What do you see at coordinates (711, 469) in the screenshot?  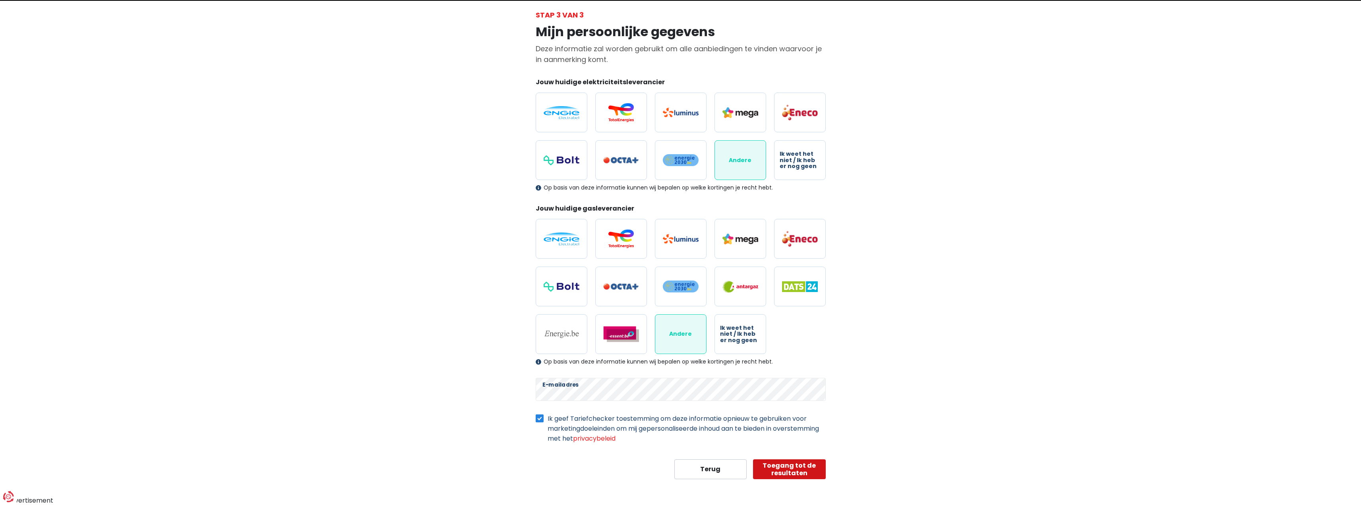 I see `button: Terug` at bounding box center [711, 469].